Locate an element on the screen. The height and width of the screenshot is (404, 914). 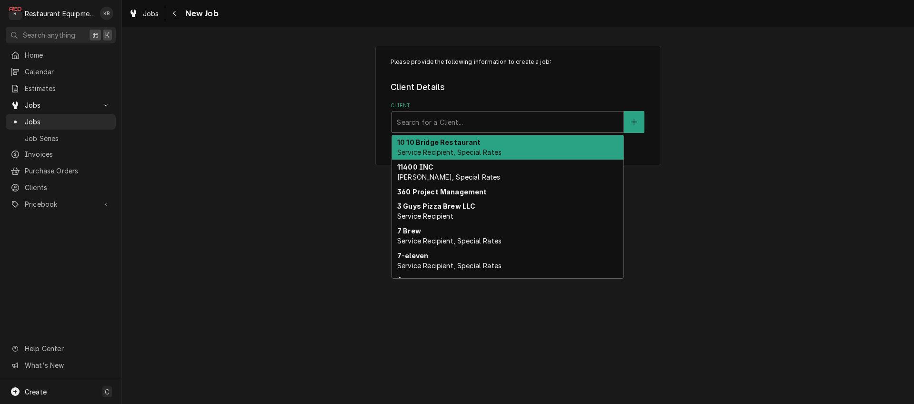
span: Home is located at coordinates (68, 55).